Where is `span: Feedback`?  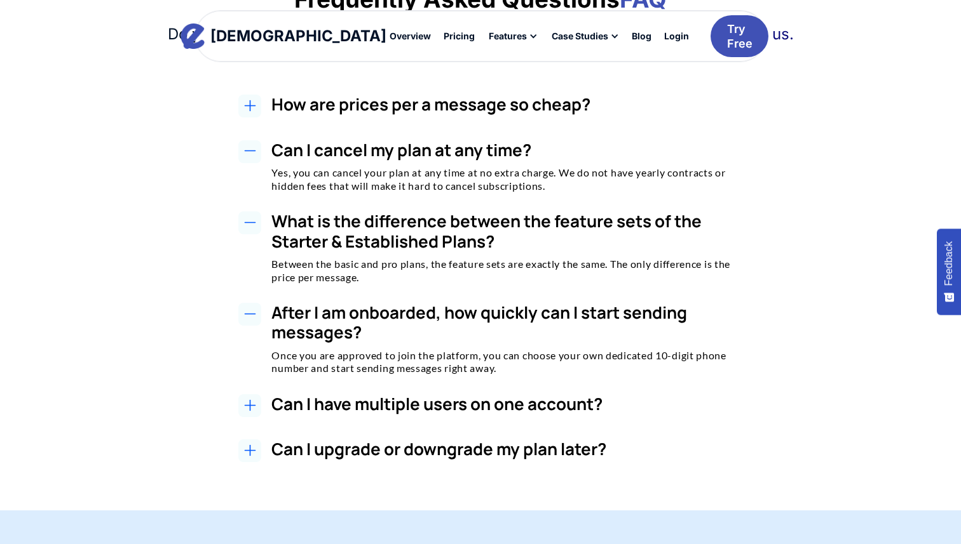
span: Feedback is located at coordinates (948, 264).